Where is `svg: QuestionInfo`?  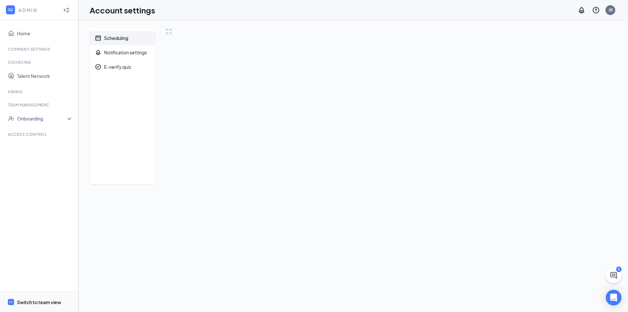 svg: QuestionInfo is located at coordinates (596, 10).